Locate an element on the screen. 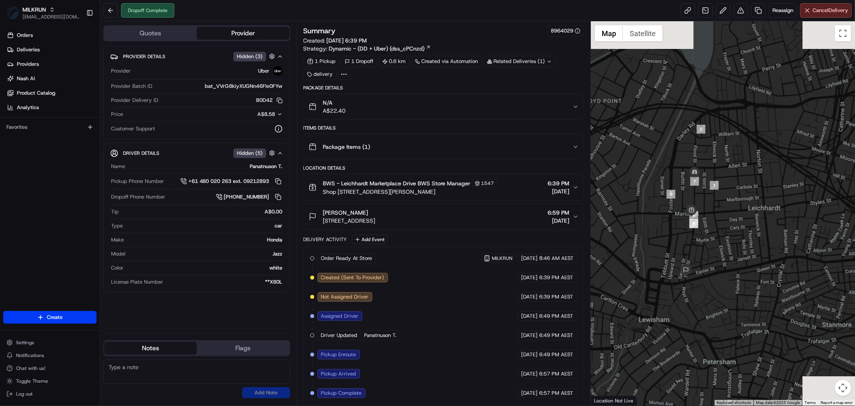  span: Product Catalog is located at coordinates (36, 93).